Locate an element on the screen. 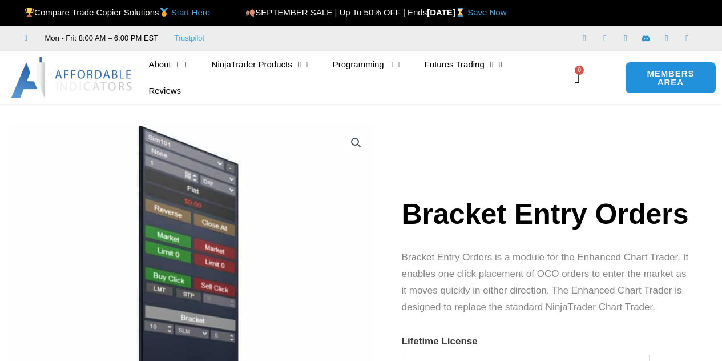 The width and height of the screenshot is (722, 361). a: MEMBERS AREA is located at coordinates (670, 78).